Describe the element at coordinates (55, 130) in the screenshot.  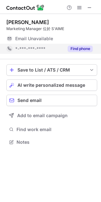
I see `span: Find work email` at that location.